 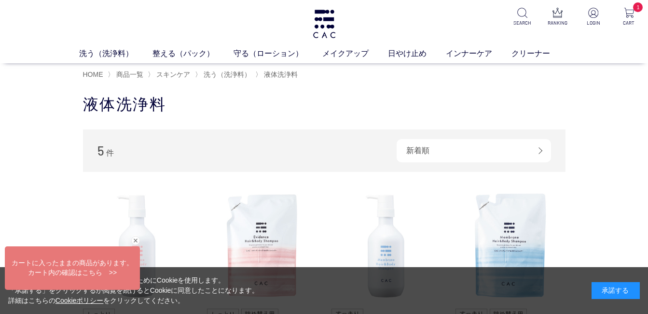 I want to click on p: SEARCH, so click(x=522, y=23).